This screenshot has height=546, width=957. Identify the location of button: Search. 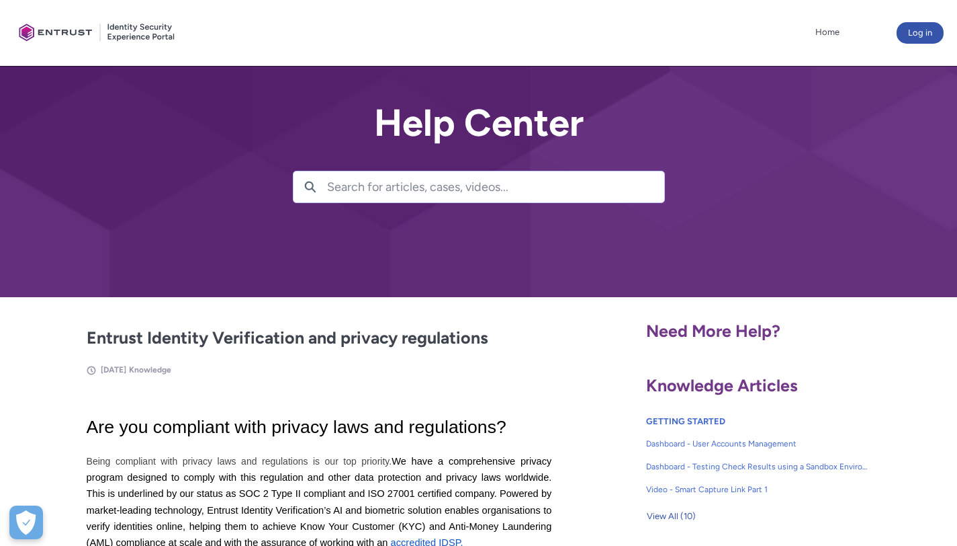
(310, 187).